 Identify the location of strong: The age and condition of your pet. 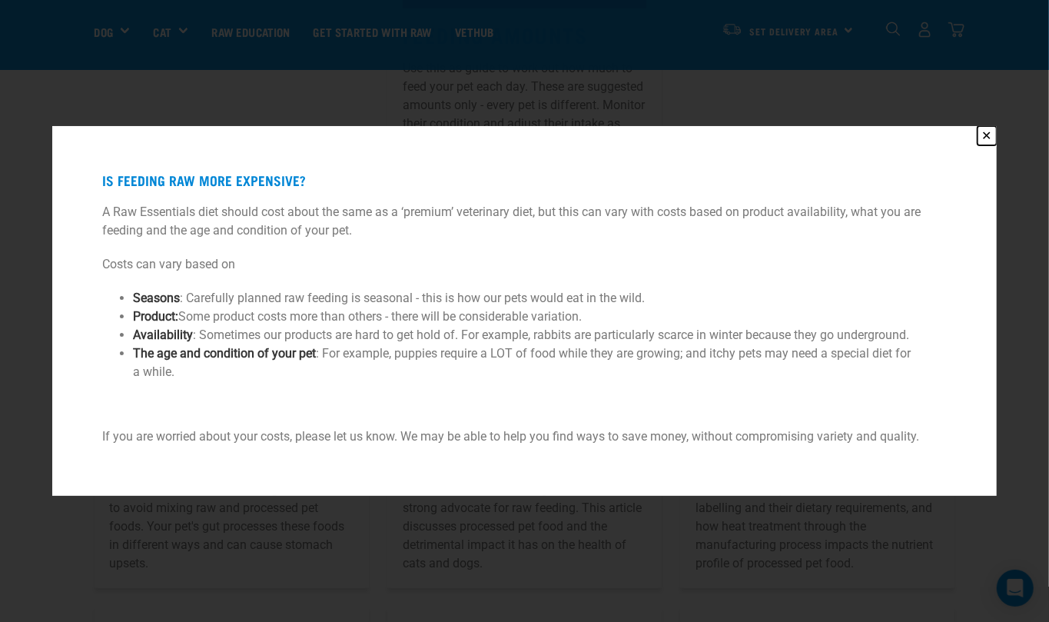
(224, 353).